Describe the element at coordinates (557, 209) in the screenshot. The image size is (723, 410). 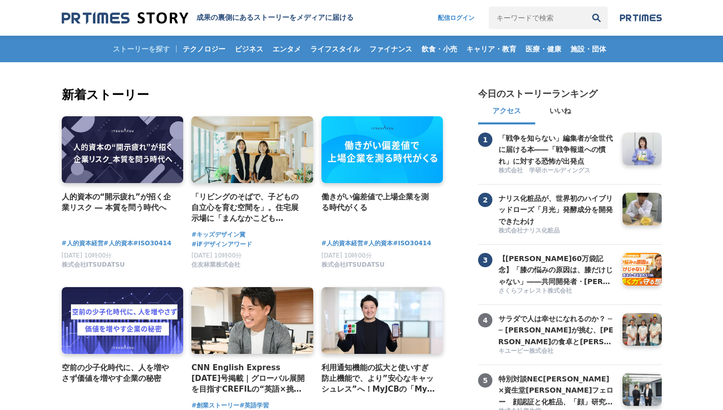
I see `a: ナリス化粧品が、世界初のハイブリッドローズ「月光」発酵成分を開発できたわけ` at that location.